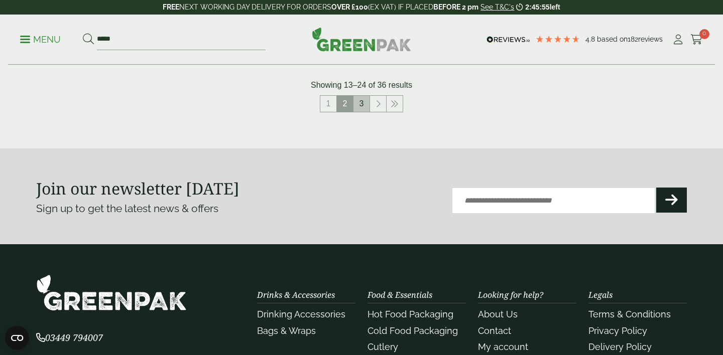 Image resolution: width=723 pixels, height=355 pixels. What do you see at coordinates (456, 7) in the screenshot?
I see `strong: BEFORE 2 pm` at bounding box center [456, 7].